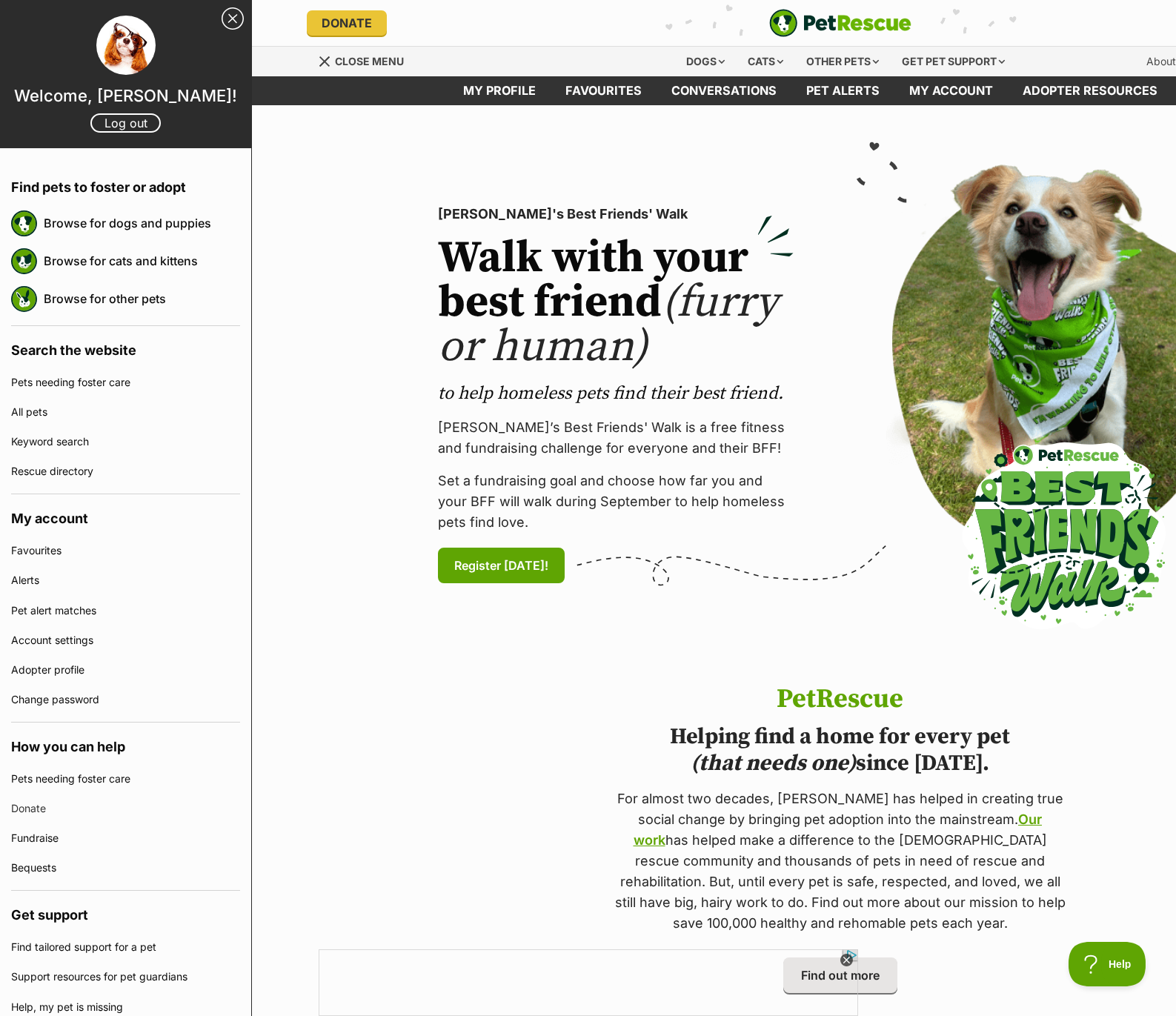  I want to click on a: Find tailored support for a pet, so click(125, 947).